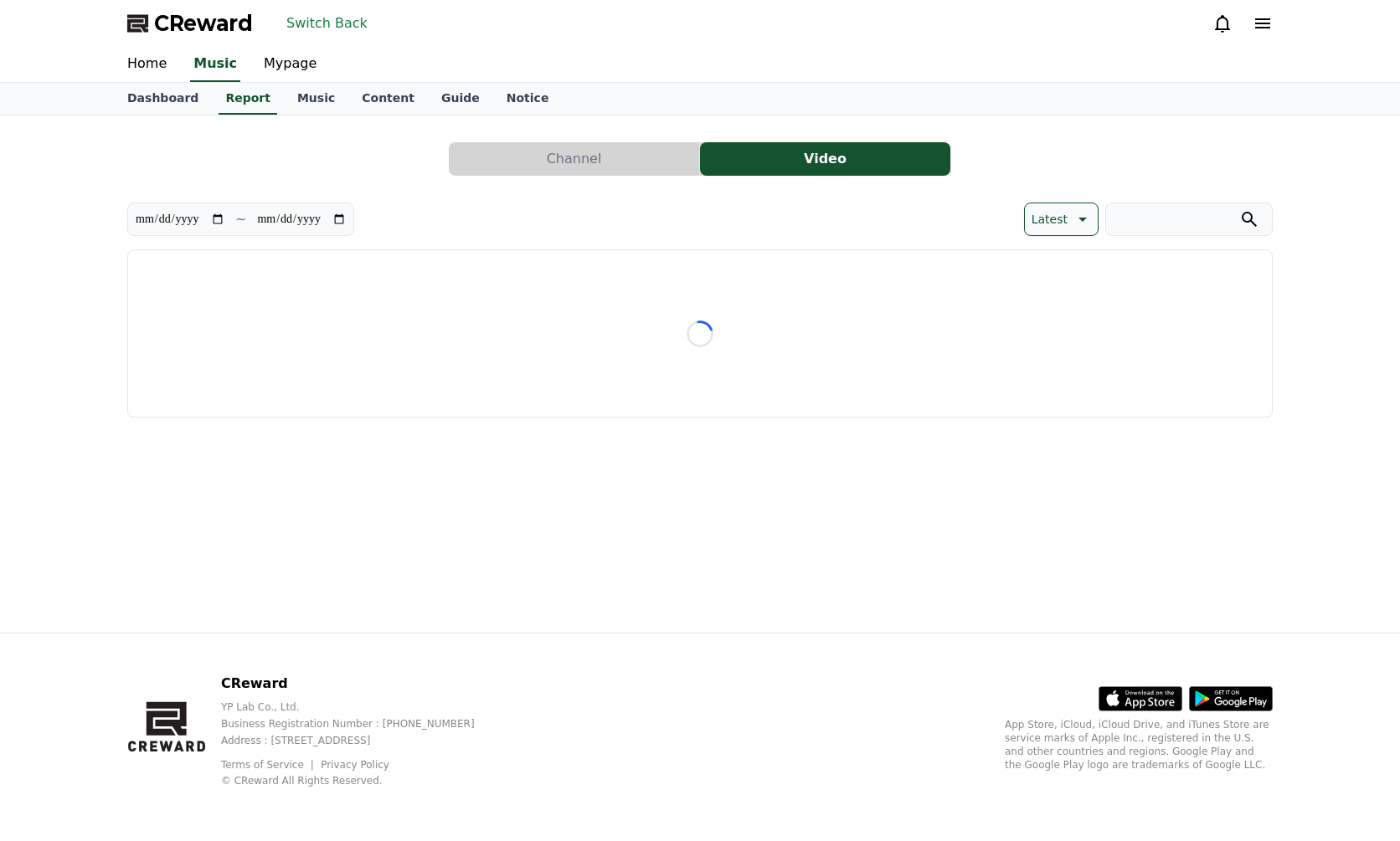 This screenshot has height=841, width=1400. Describe the element at coordinates (327, 23) in the screenshot. I see `button: Switch Back` at that location.